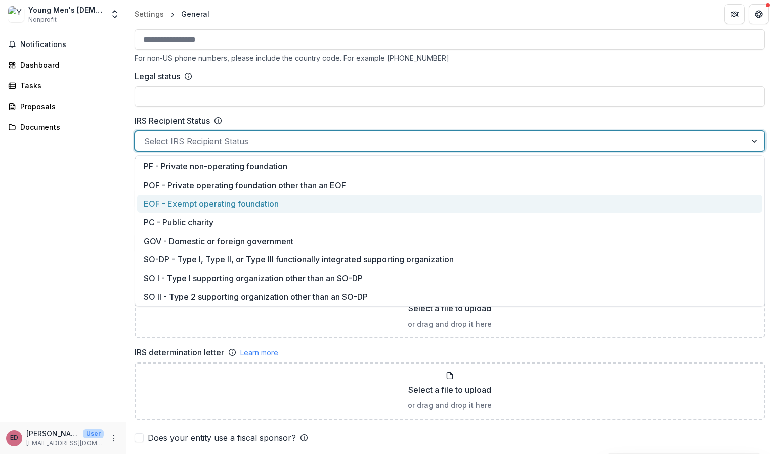 This screenshot has height=454, width=773. Describe the element at coordinates (67, 65) in the screenshot. I see `div: Dashboard` at that location.